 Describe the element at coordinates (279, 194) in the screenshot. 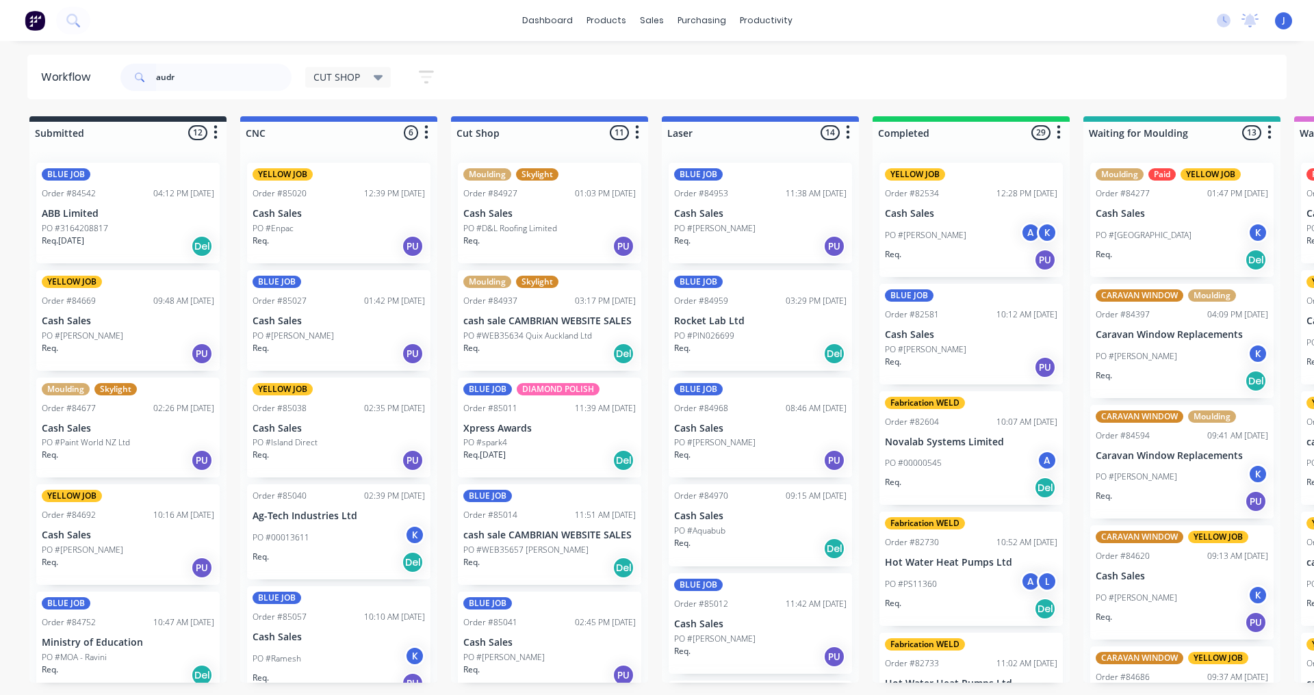

I see `div: Order #85020` at that location.